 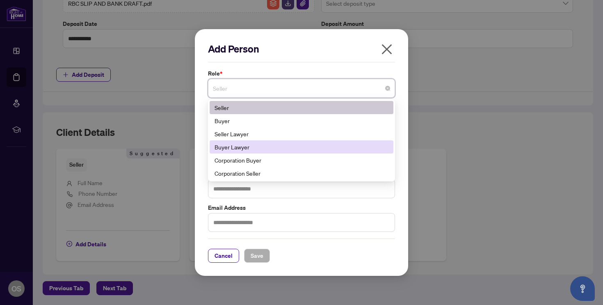 I want to click on div: Buyer Lawyer, so click(x=301, y=147).